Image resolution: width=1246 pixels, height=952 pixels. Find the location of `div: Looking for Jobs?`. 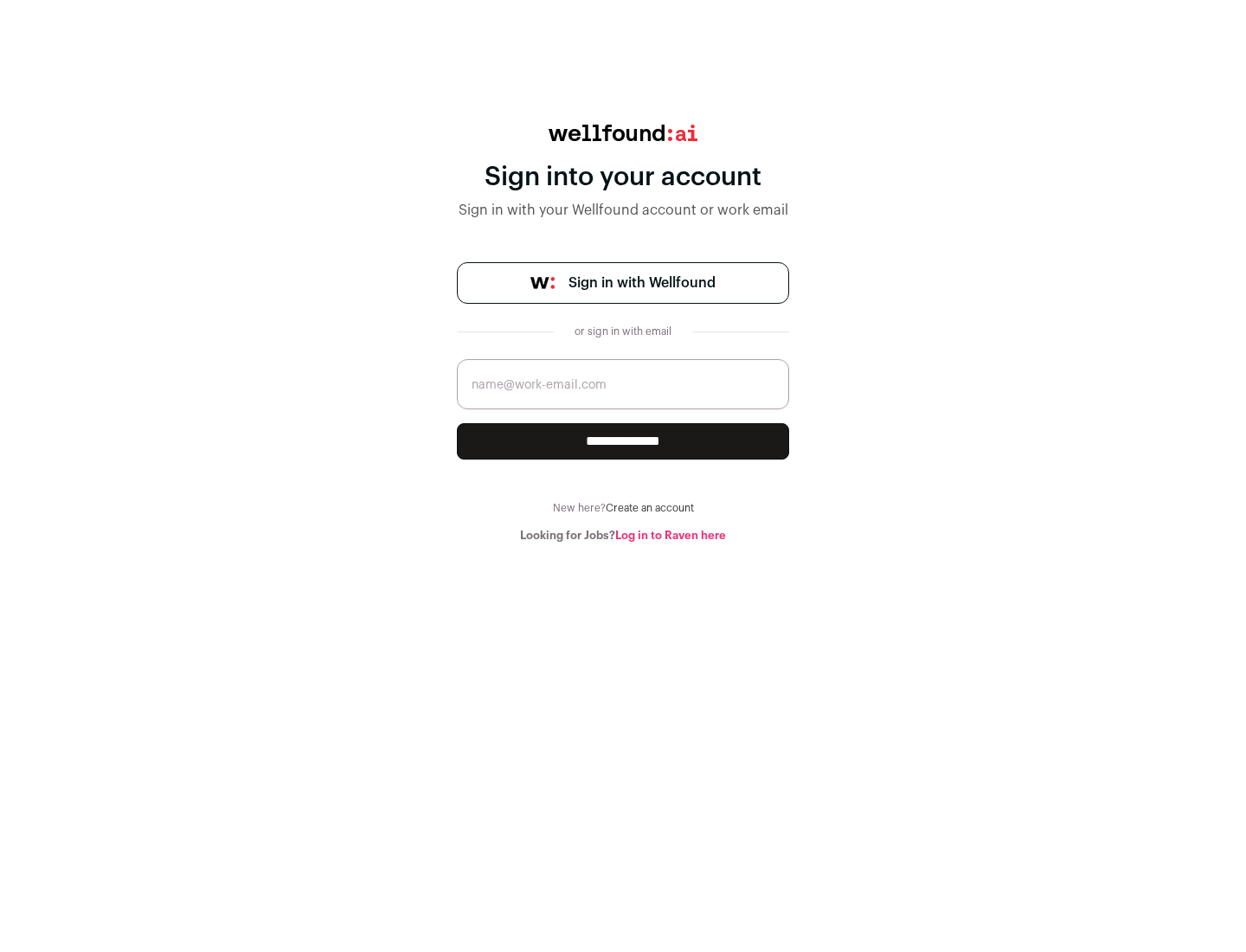

div: Looking for Jobs? is located at coordinates (623, 535).